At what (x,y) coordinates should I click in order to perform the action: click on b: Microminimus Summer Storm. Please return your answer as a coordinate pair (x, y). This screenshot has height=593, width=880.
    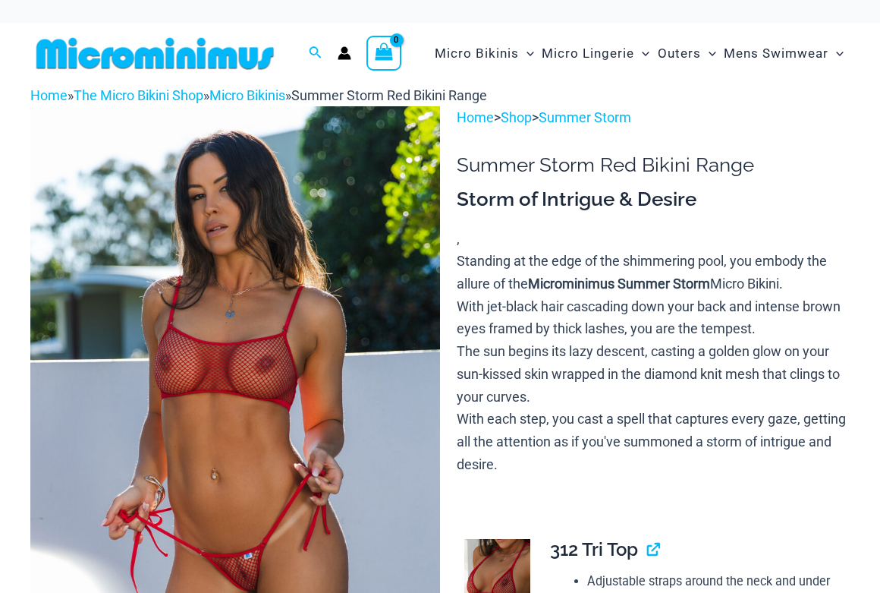
    Looking at the image, I should click on (619, 283).